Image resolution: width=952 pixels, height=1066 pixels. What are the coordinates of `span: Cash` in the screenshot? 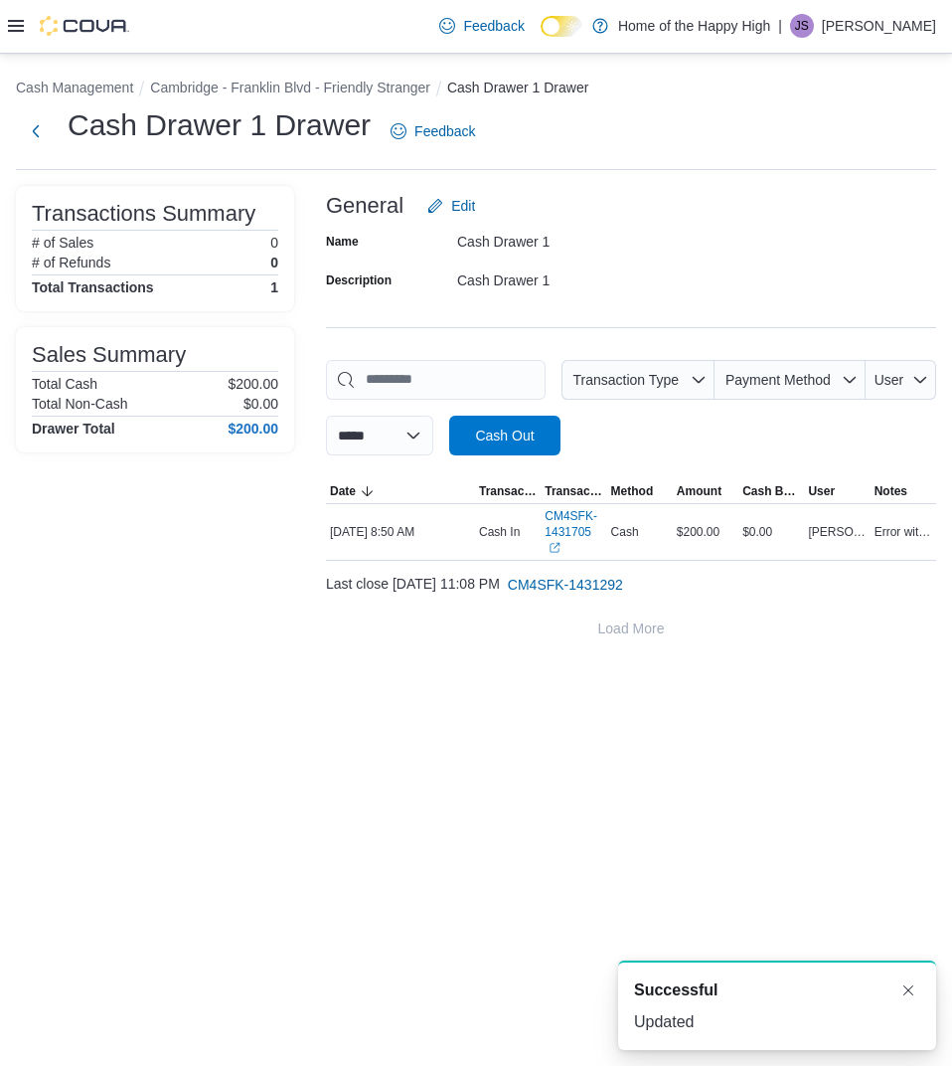 It's located at (625, 532).